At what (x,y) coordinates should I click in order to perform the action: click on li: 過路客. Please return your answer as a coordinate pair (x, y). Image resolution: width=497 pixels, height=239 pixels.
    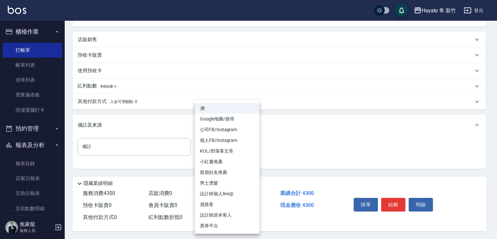
    Looking at the image, I should click on (227, 204).